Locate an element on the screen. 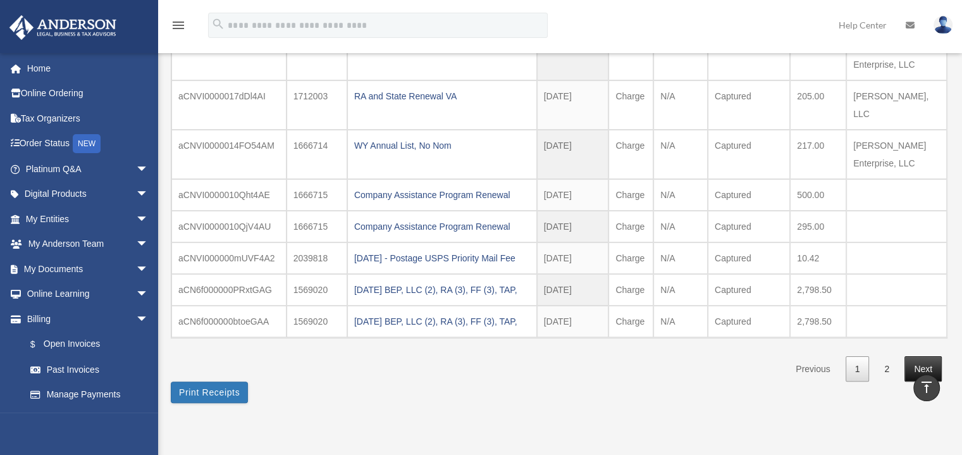 The image size is (962, 455). div: RA and State Renewal VA is located at coordinates (442, 96).